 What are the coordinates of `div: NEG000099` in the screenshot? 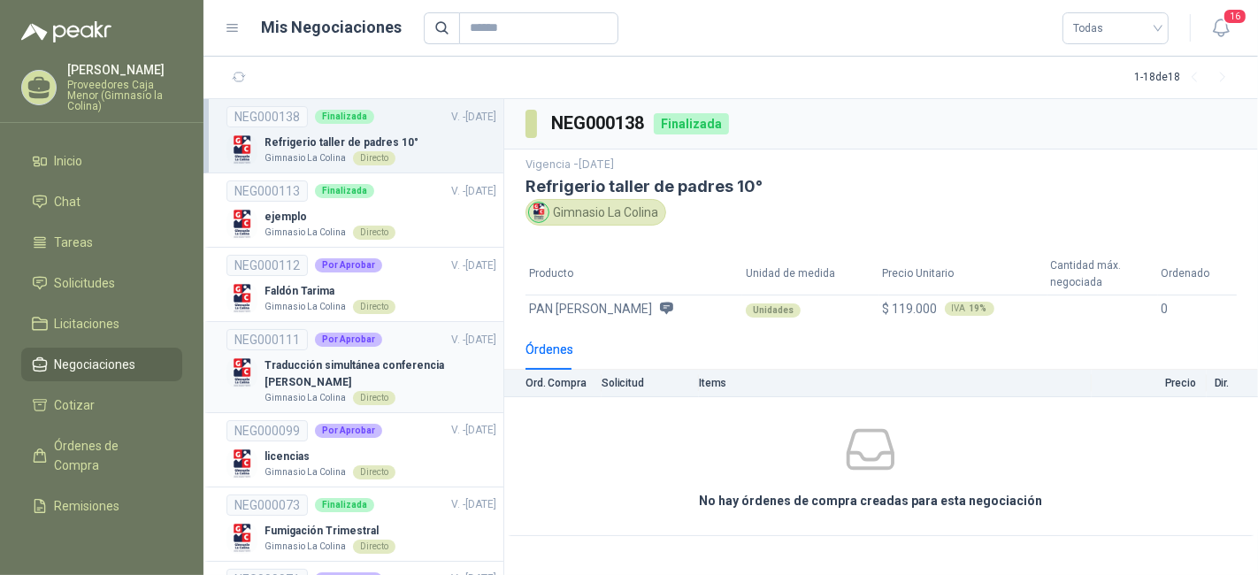 It's located at (267, 431).